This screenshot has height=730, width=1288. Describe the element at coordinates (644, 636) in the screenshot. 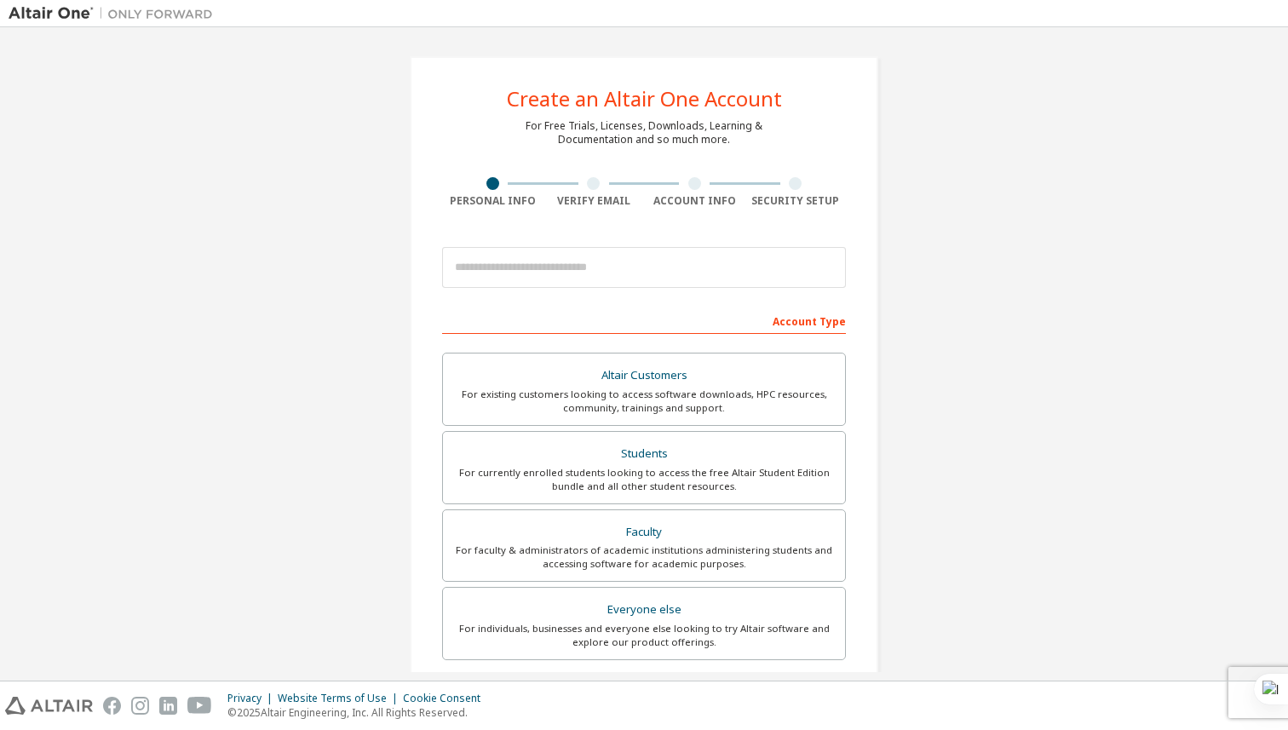

I see `div: For individuals, businesses and everyone else looking to try Altair software and explore our prod...` at that location.